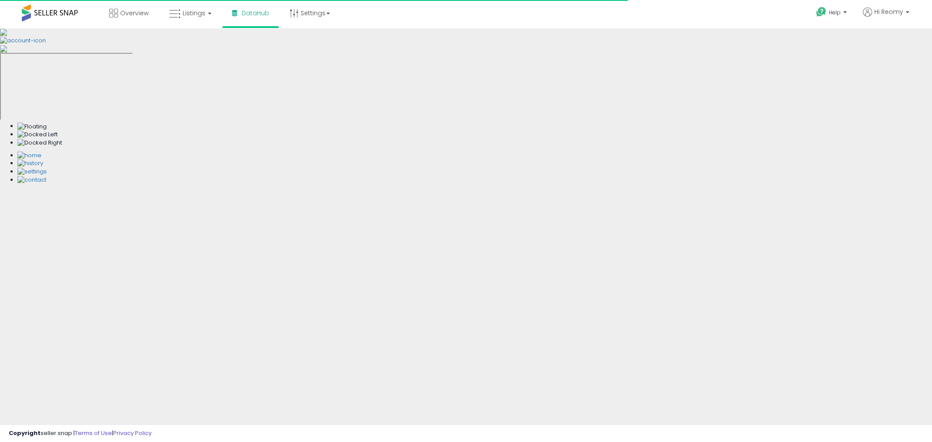 The height and width of the screenshot is (442, 932). I want to click on img: Settings, so click(32, 172).